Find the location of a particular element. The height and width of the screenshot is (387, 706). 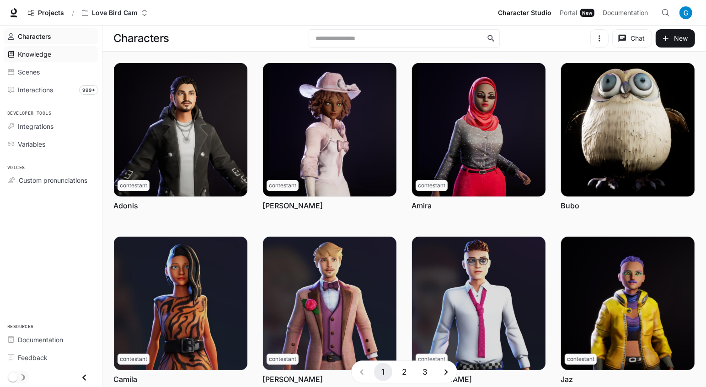

img: Amanda is located at coordinates (330, 130).